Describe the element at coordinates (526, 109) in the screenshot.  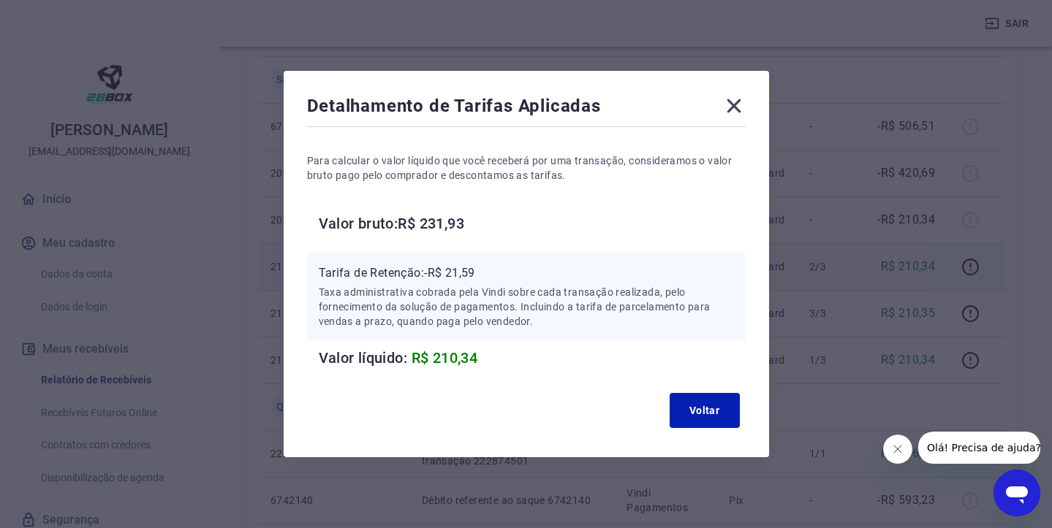
I see `div: Detalhamento de Tarifas Aplicadas` at that location.